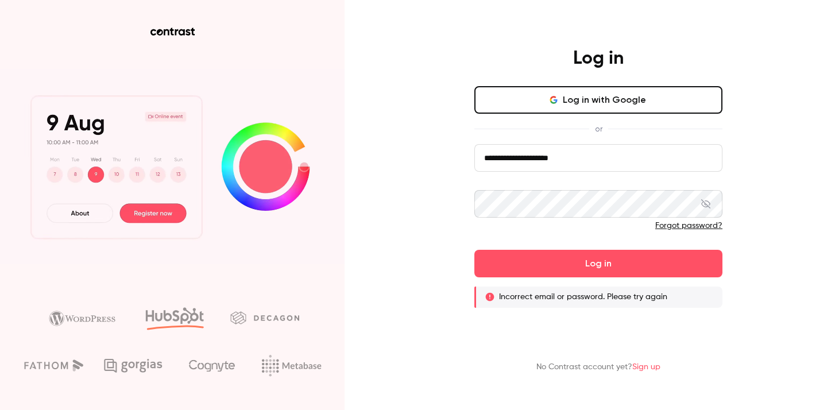 The height and width of the screenshot is (410, 835). Describe the element at coordinates (598, 59) in the screenshot. I see `h4: Log in` at that location.